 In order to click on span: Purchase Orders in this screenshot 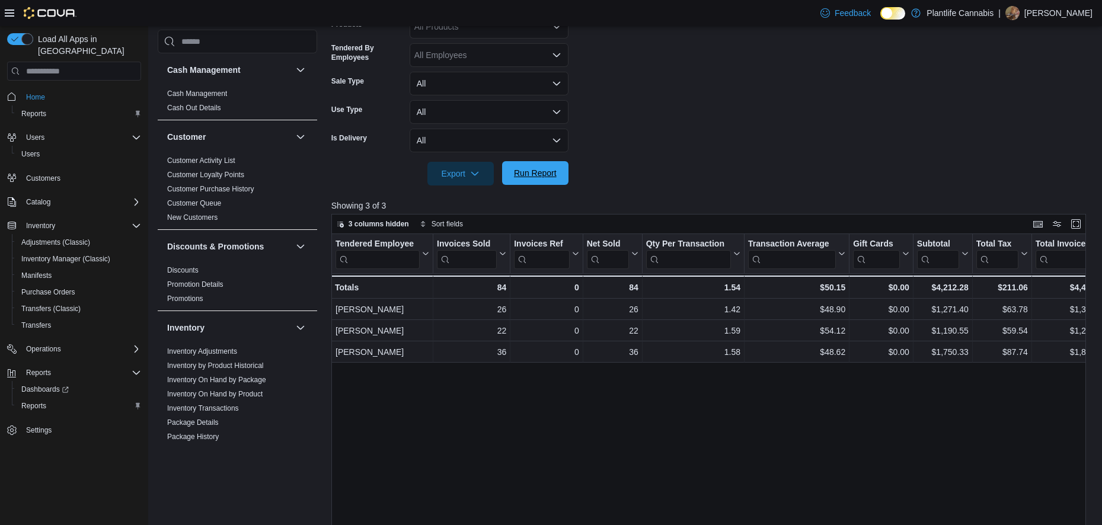, I will do `click(79, 292)`.